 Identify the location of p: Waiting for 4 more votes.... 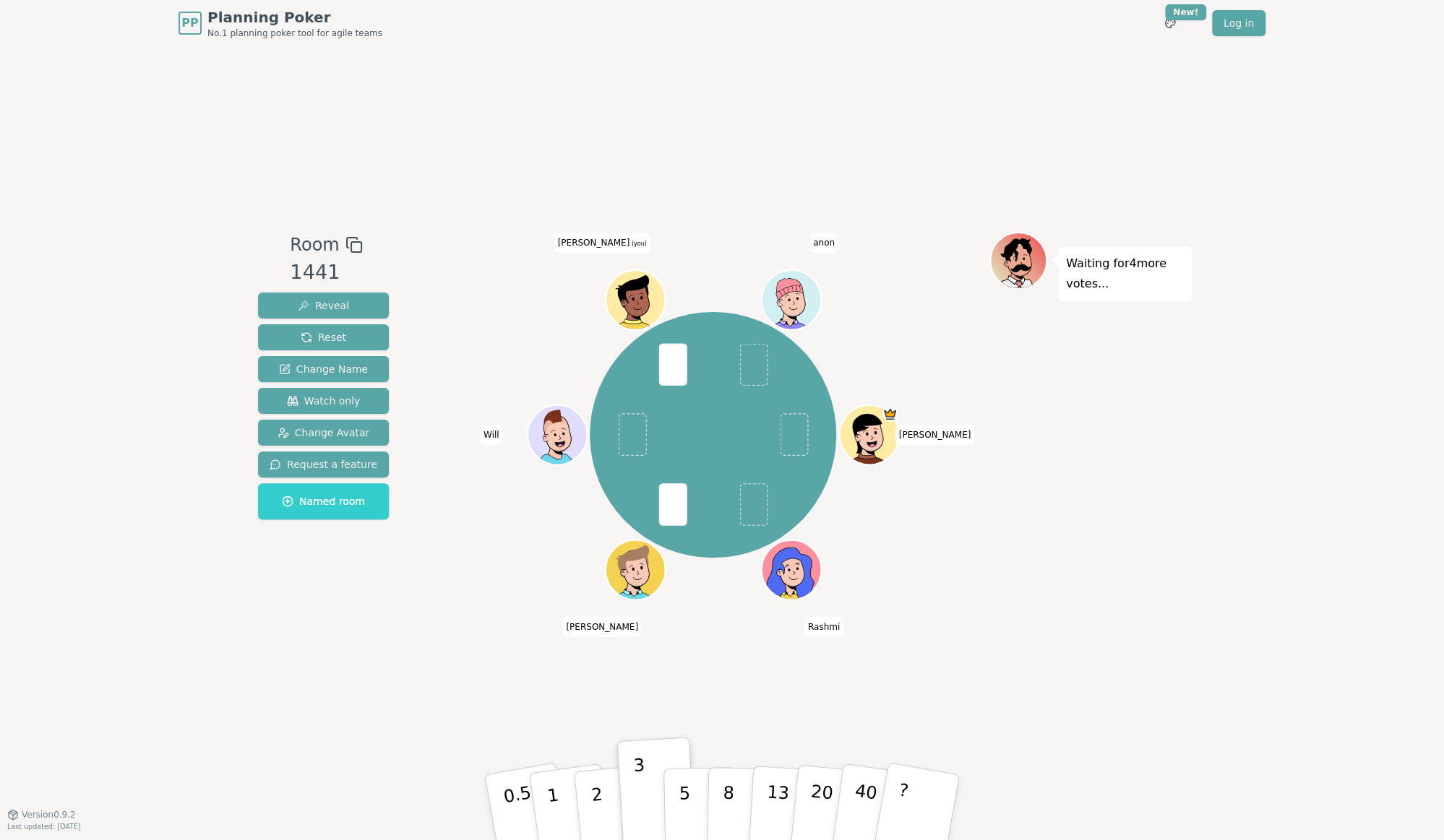
(1125, 273).